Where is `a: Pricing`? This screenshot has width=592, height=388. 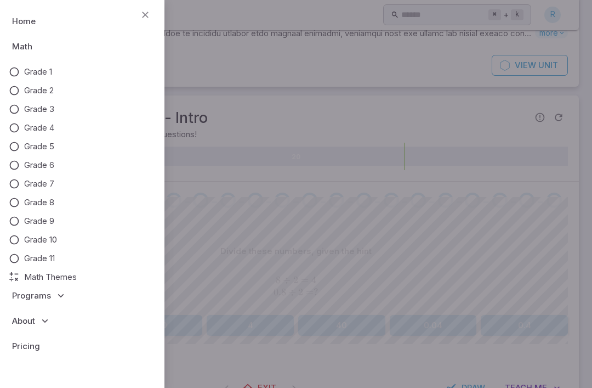 a: Pricing is located at coordinates (82, 346).